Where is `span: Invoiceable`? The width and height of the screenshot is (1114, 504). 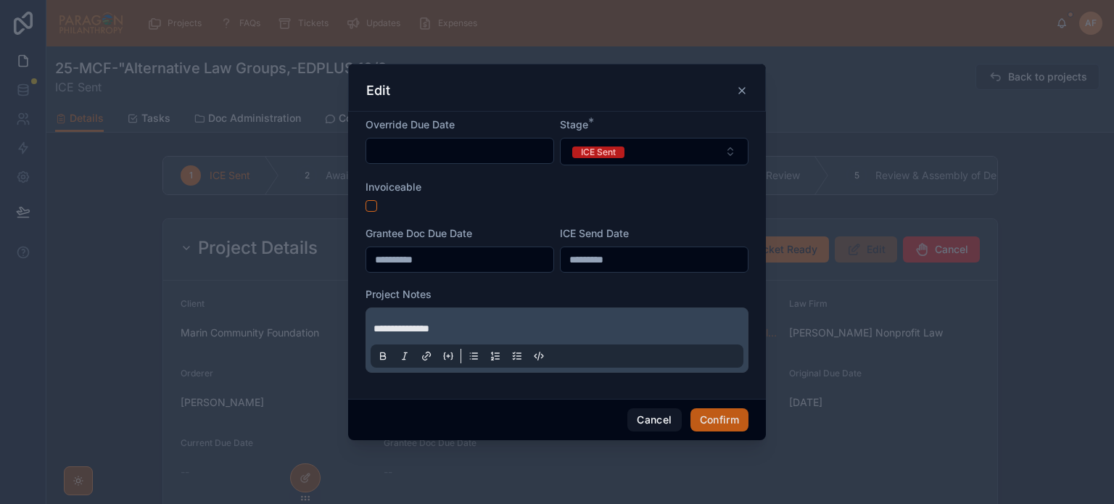 span: Invoiceable is located at coordinates (393, 186).